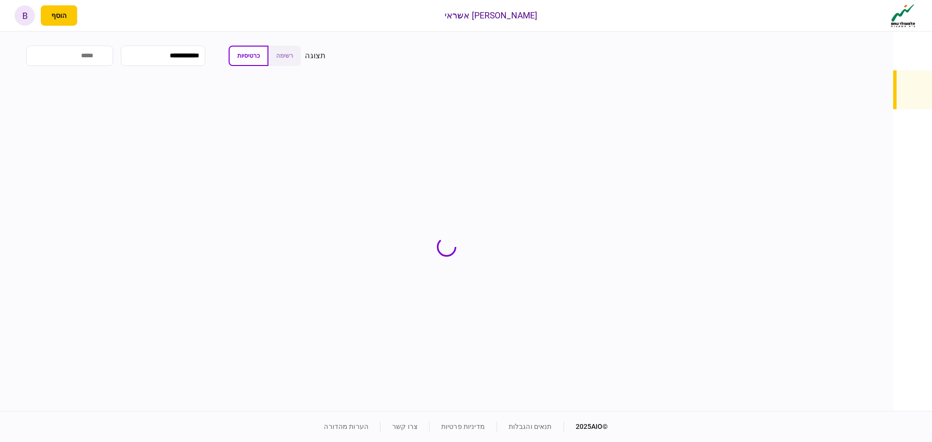 The image size is (932, 442). What do you see at coordinates (284, 56) in the screenshot?
I see `span: רשימה` at bounding box center [284, 56].